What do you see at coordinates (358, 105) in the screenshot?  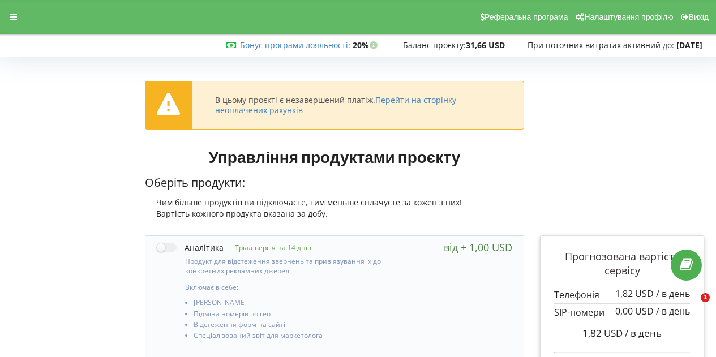 I see `div: В цьому проєкті є незавершений платіж.` at bounding box center [358, 105].